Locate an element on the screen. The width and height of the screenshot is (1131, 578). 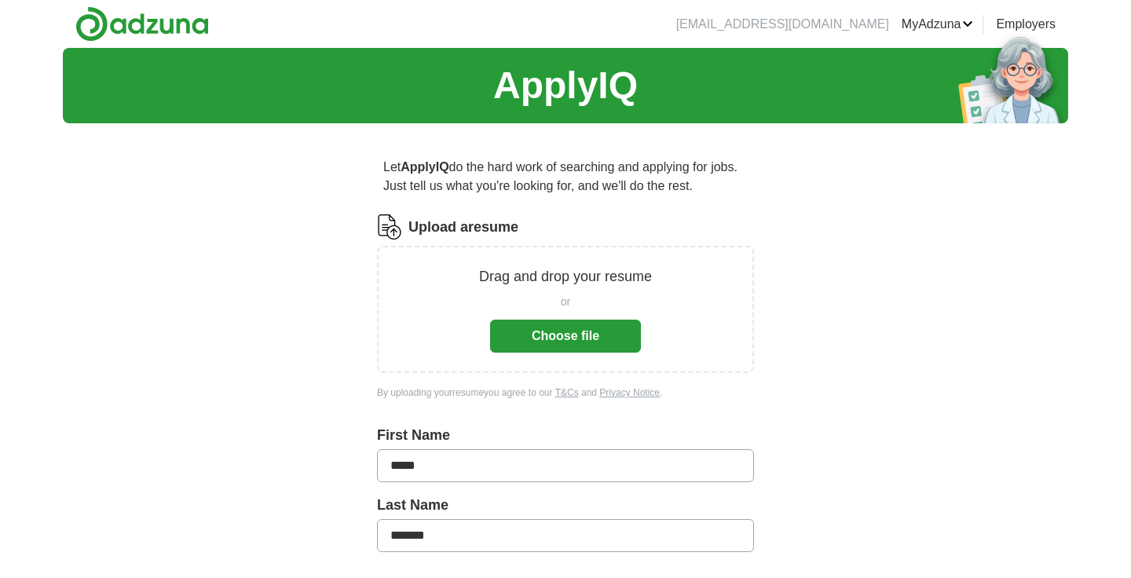
label: Upload a resume is located at coordinates (463, 227).